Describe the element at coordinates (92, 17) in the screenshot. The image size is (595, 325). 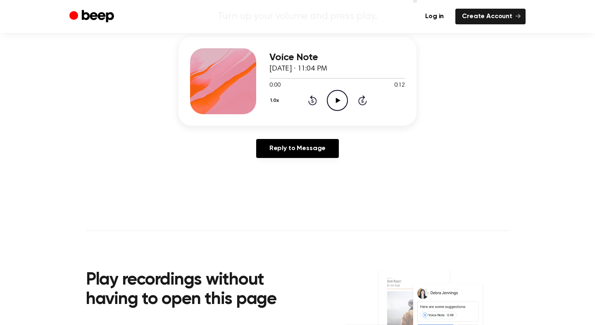
I see `a: Beep` at that location.